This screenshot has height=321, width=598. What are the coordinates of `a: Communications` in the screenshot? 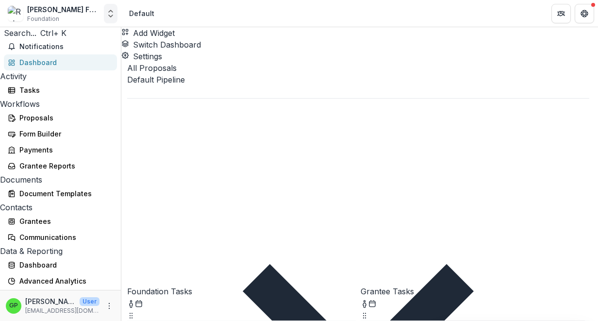 It's located at (60, 237).